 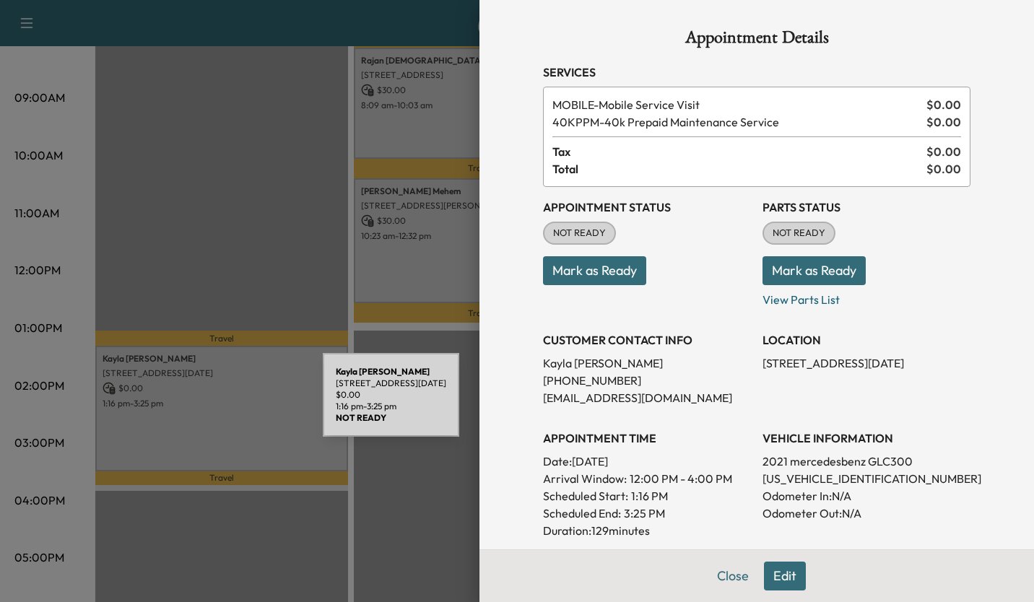 What do you see at coordinates (867, 207) in the screenshot?
I see `h3: Parts Status` at bounding box center [867, 207].